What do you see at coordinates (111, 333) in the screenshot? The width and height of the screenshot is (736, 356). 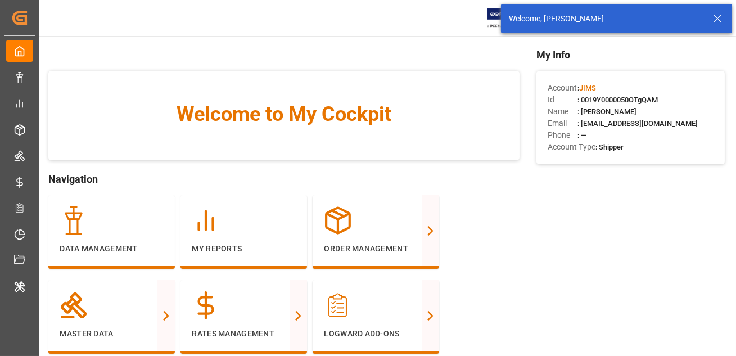 I see `p: Master Data` at bounding box center [111, 333].